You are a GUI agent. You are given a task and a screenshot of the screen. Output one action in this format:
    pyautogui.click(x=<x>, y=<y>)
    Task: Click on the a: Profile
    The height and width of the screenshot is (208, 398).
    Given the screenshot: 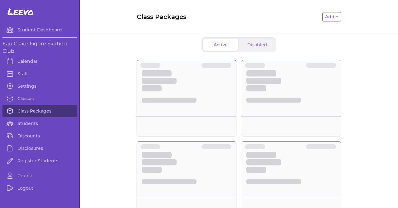 What is the action you would take?
    pyautogui.click(x=40, y=176)
    